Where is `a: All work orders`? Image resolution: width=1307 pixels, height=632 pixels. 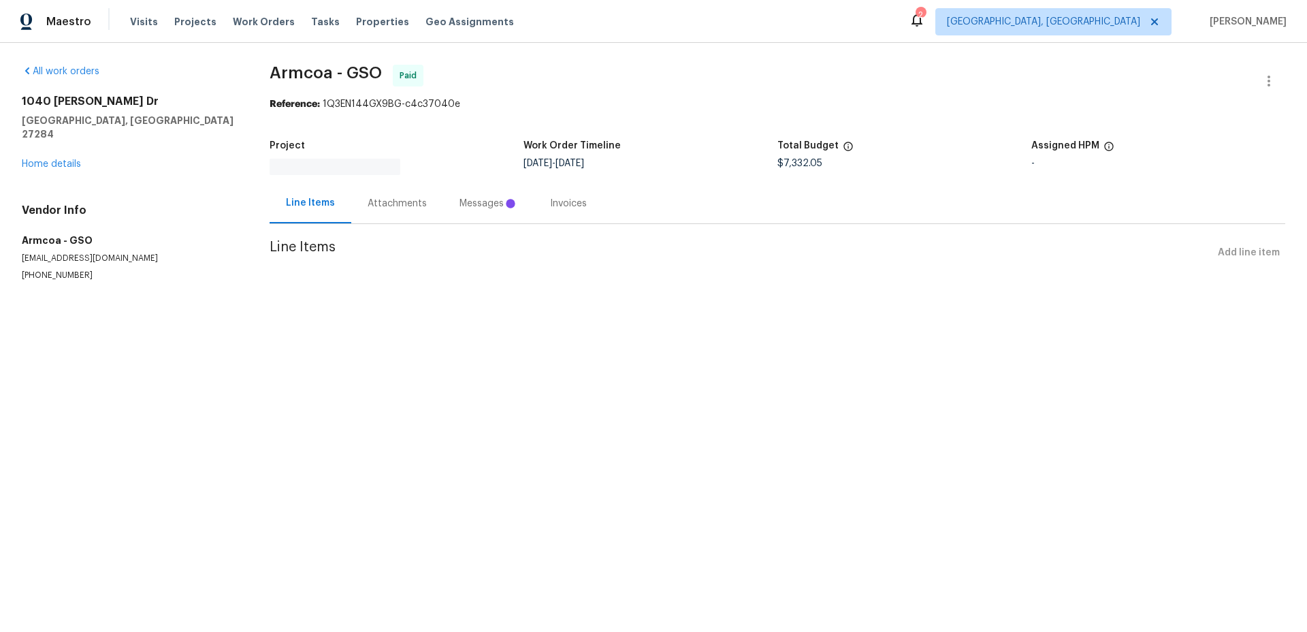 a: All work orders is located at coordinates (61, 71).